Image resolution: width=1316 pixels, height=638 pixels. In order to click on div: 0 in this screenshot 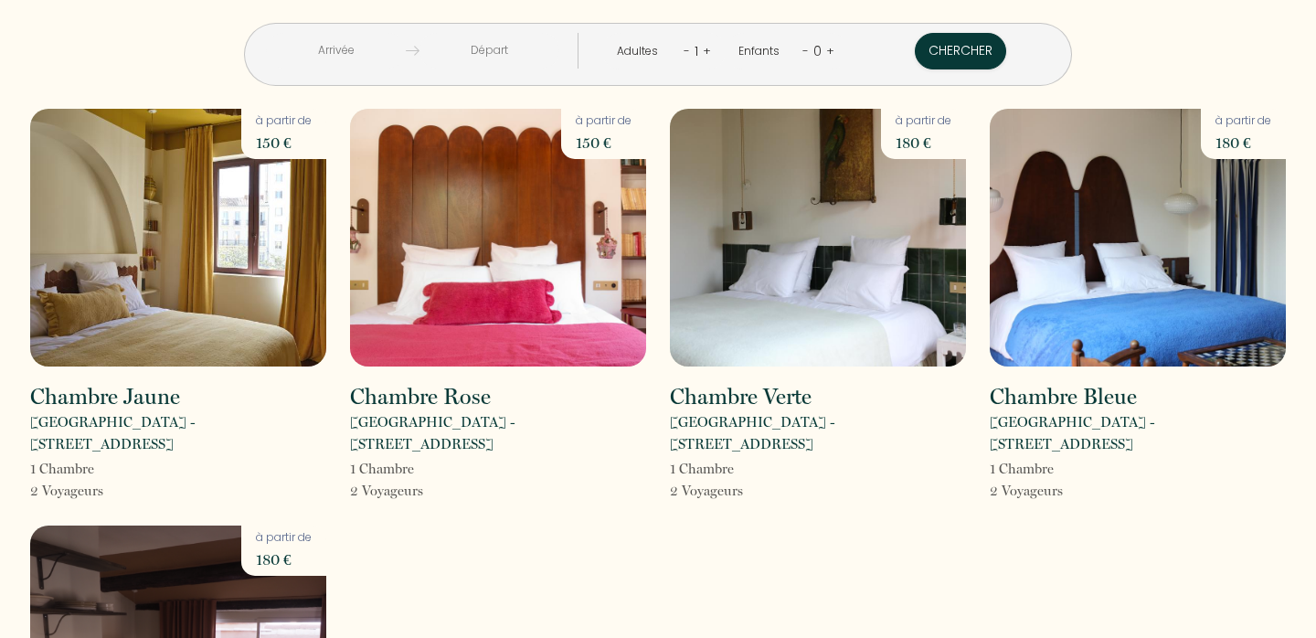, I will do `click(817, 51)`.